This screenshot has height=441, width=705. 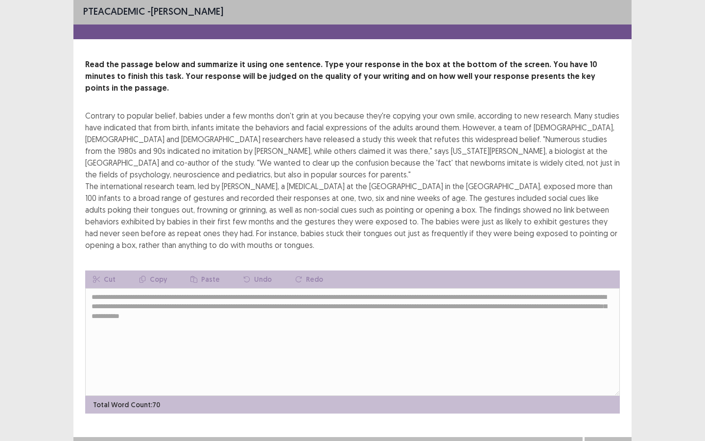 I want to click on button: Cut, so click(x=104, y=279).